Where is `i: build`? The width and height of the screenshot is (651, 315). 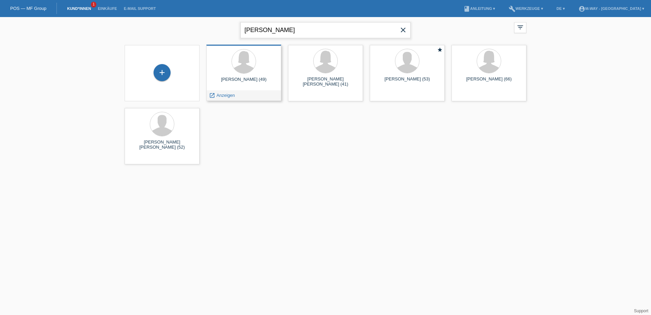 i: build is located at coordinates (512, 9).